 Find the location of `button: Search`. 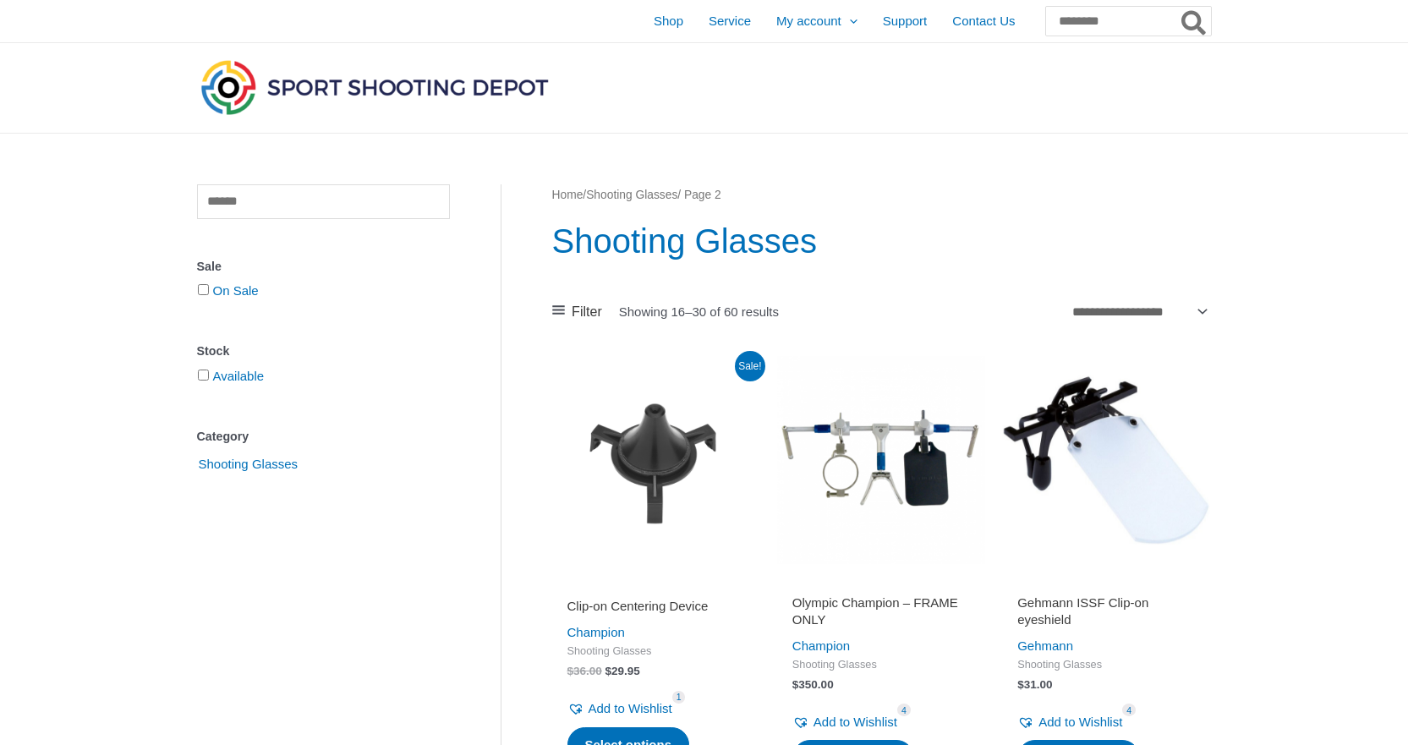

button: Search is located at coordinates (1194, 21).